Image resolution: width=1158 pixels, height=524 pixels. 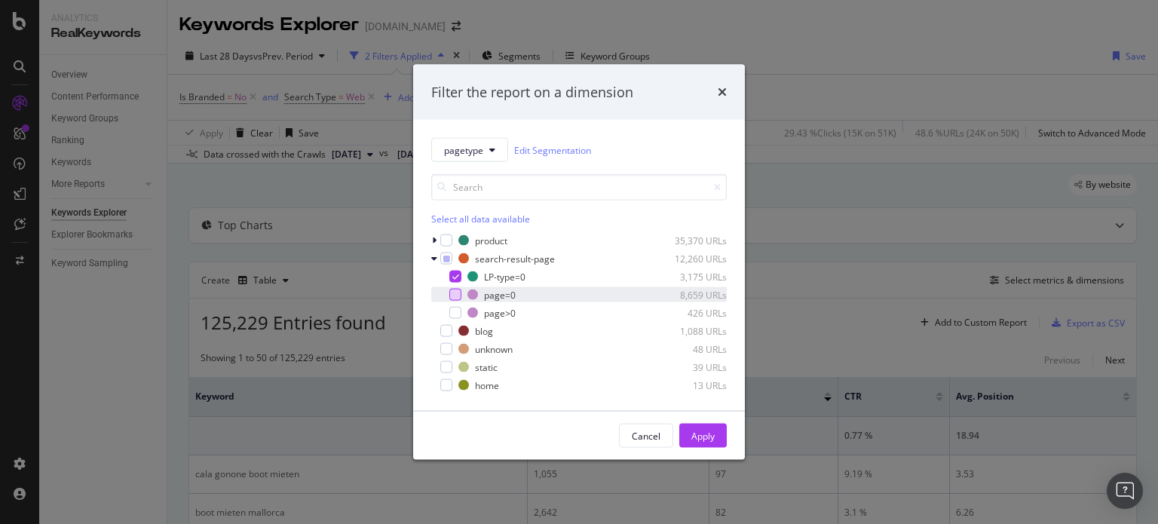 I want to click on div: home, so click(x=487, y=385).